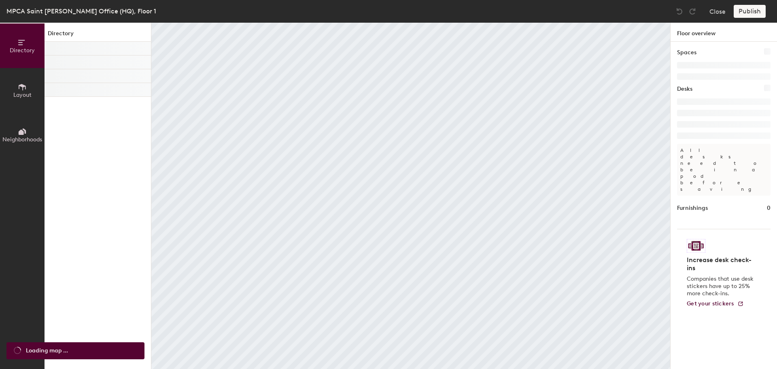 The height and width of the screenshot is (369, 777). I want to click on p: Companies that use desk stickers have up to 25% more check-ins., so click(721, 286).